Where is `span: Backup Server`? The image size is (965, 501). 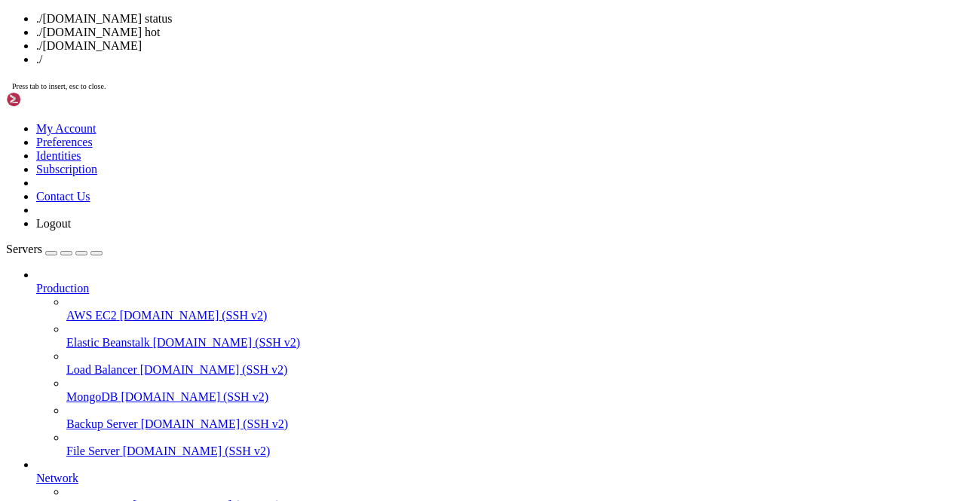 span: Backup Server is located at coordinates (102, 424).